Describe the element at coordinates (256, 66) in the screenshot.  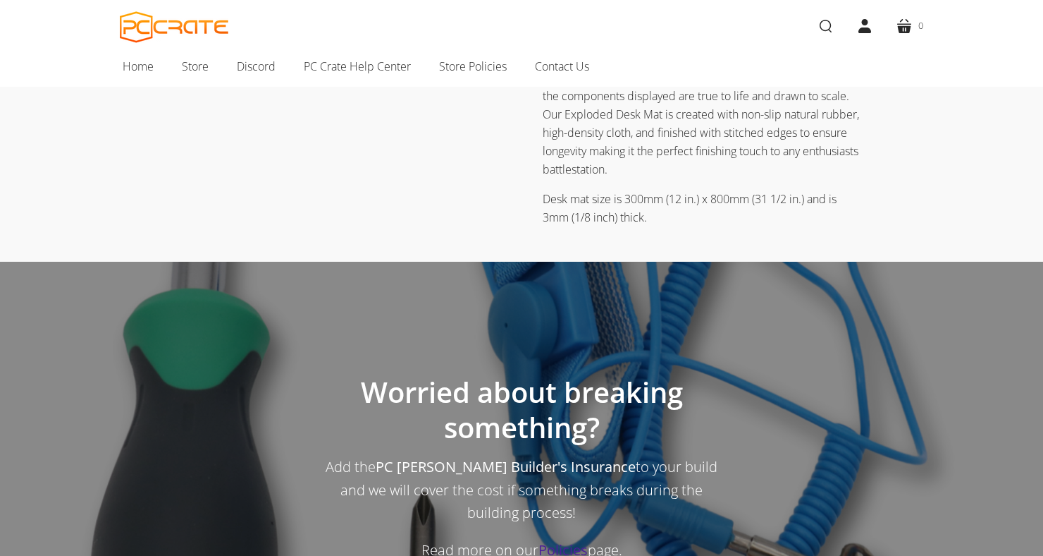
I see `span: Discord` at that location.